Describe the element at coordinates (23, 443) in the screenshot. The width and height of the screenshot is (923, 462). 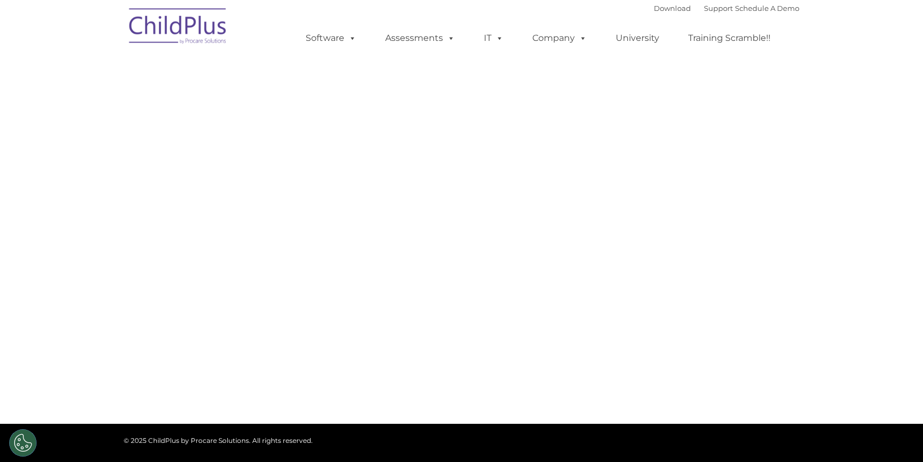
I see `button: Cookies Settings` at that location.